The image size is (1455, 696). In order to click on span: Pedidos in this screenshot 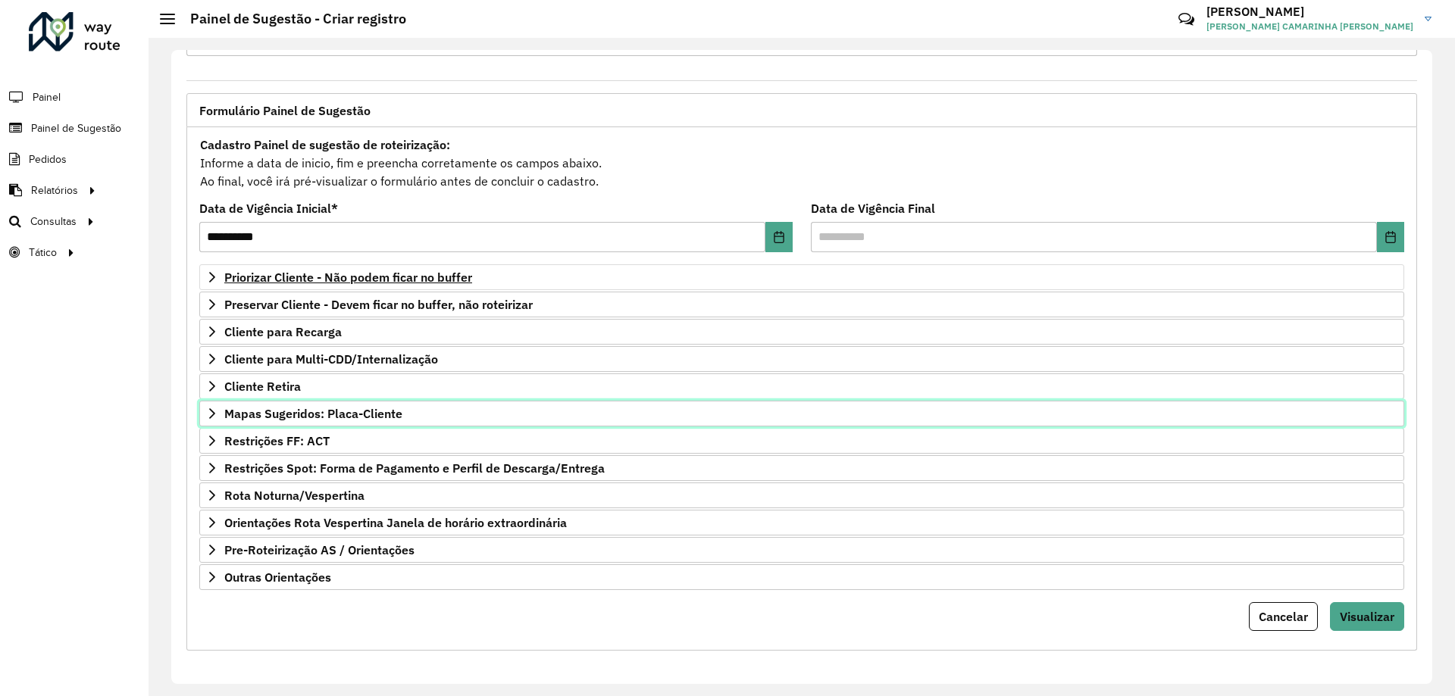, I will do `click(48, 159)`.